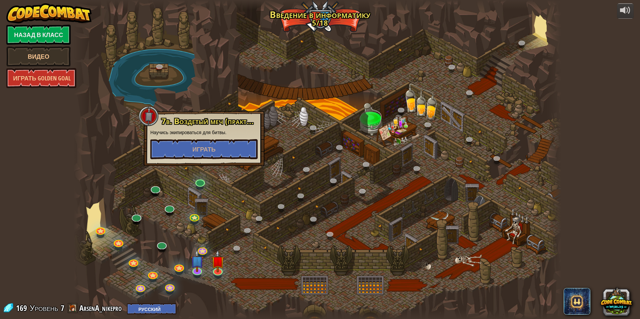 The image size is (640, 319). I want to click on a: ArsenA_nikepro, so click(101, 308).